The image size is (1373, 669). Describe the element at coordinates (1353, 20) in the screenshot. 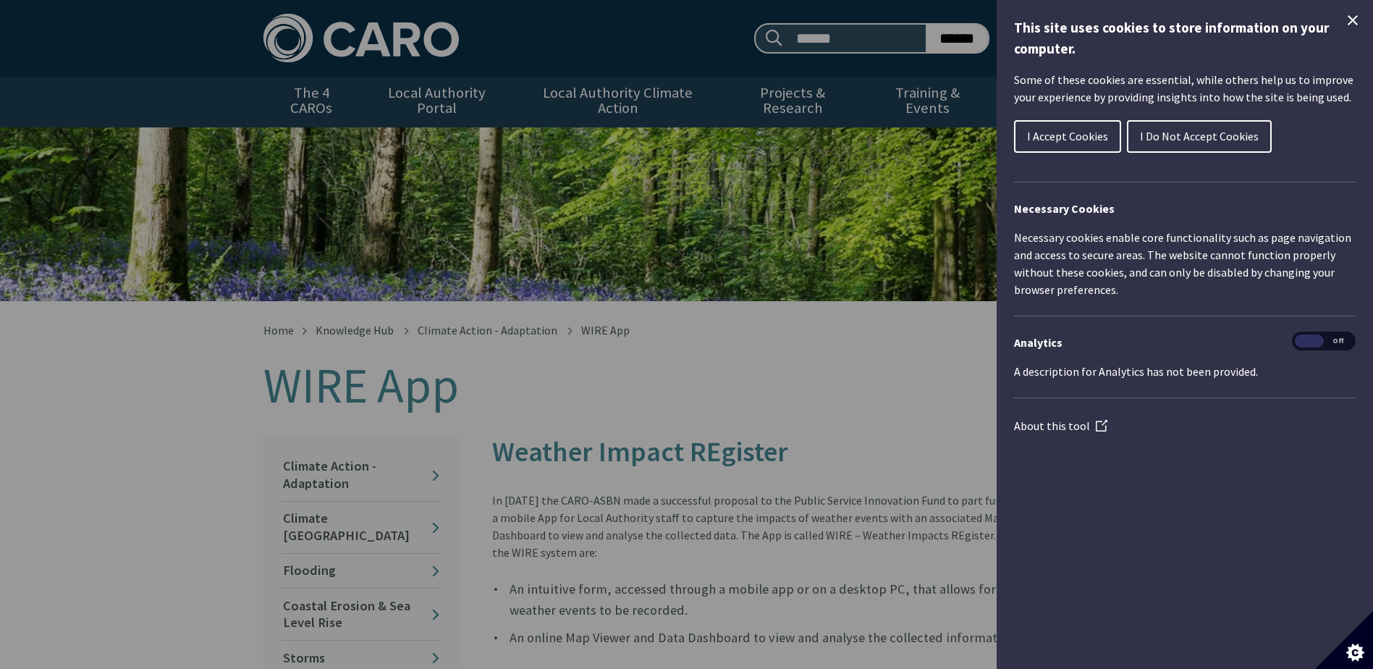

I see `button: Close Cookie Control` at that location.